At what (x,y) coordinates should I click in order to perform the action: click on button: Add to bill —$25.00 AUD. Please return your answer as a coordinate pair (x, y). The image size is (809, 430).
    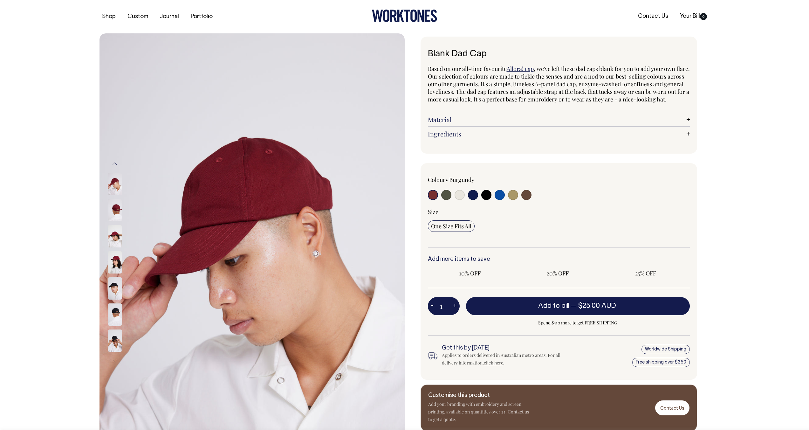
    Looking at the image, I should click on (578, 306).